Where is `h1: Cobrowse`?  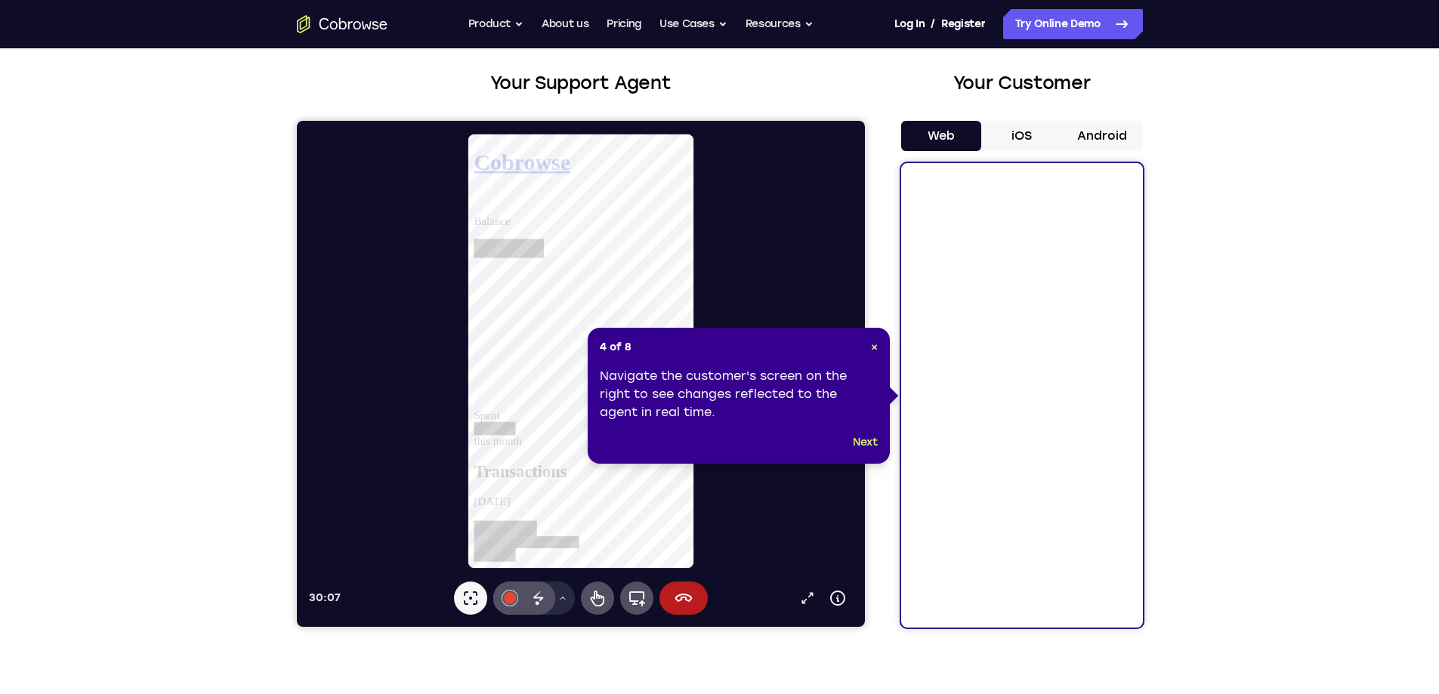 h1: Cobrowse is located at coordinates (121, 29).